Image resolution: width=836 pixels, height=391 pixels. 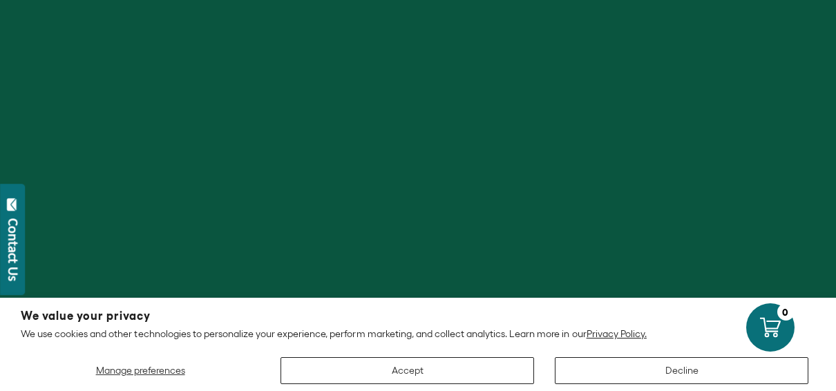 What do you see at coordinates (418, 316) in the screenshot?
I see `h2: We value your privacy` at bounding box center [418, 316].